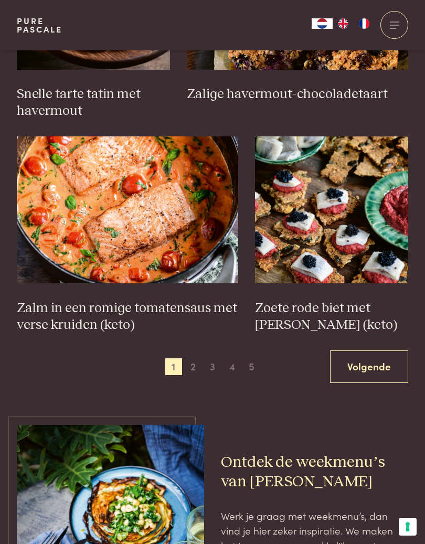  I want to click on a: EN, so click(343, 24).